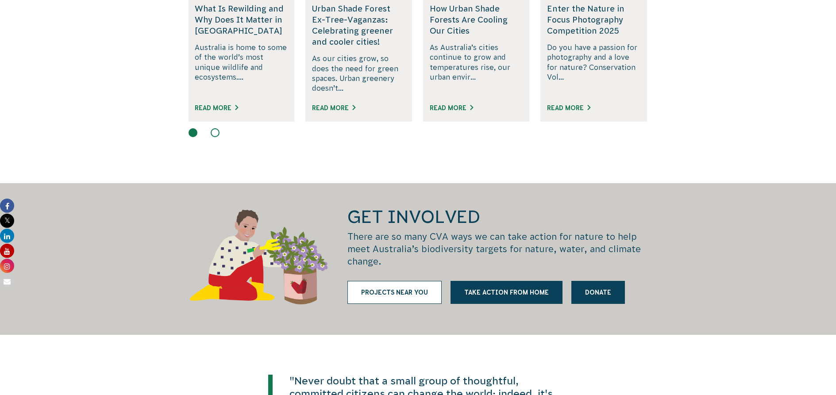 This screenshot has width=836, height=395. I want to click on h5: How Urban Shade Forests Are Cooling Our Cities, so click(476, 20).